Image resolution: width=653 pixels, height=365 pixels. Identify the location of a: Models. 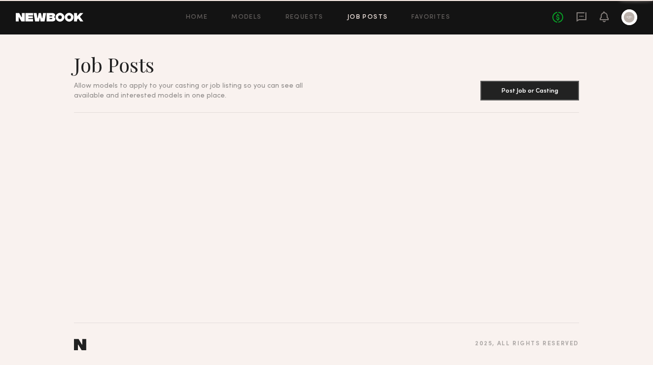
(246, 17).